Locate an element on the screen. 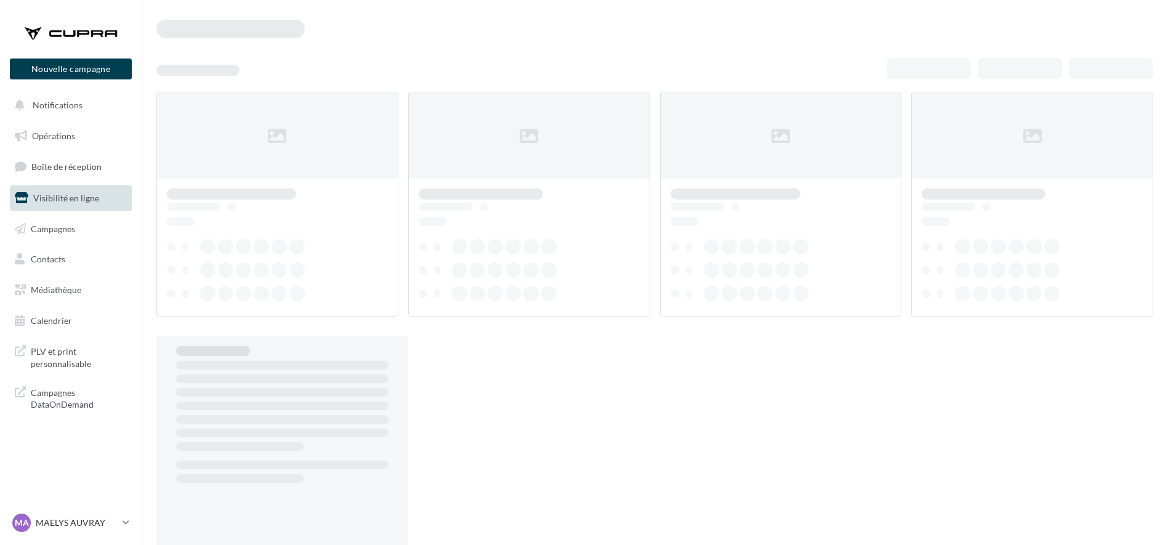 Image resolution: width=1168 pixels, height=545 pixels. button: Nouvelle campagne is located at coordinates (71, 69).